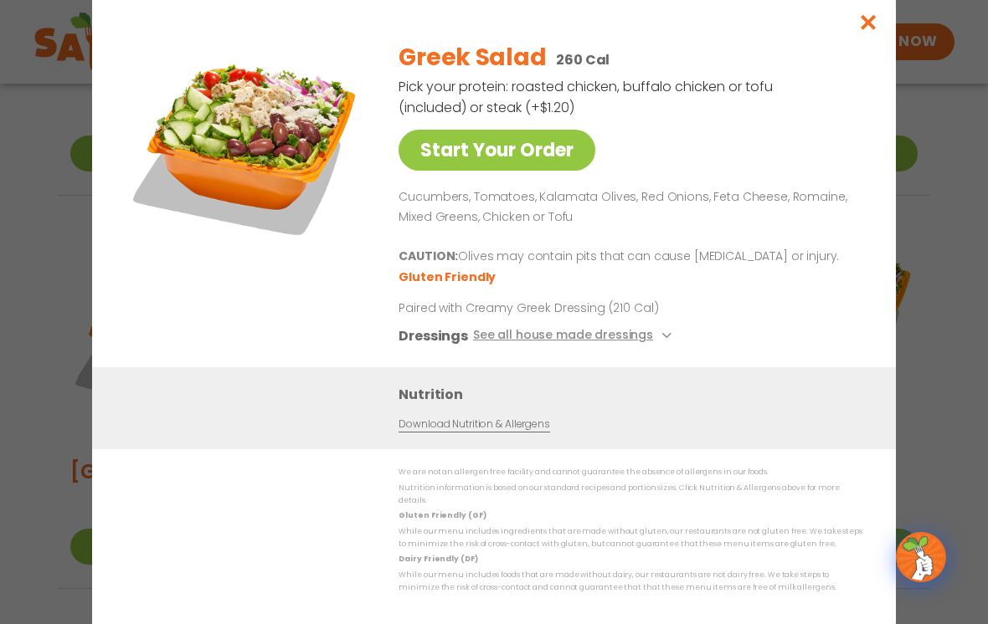 This screenshot has width=988, height=624. I want to click on li: Gluten Friendly, so click(448, 277).